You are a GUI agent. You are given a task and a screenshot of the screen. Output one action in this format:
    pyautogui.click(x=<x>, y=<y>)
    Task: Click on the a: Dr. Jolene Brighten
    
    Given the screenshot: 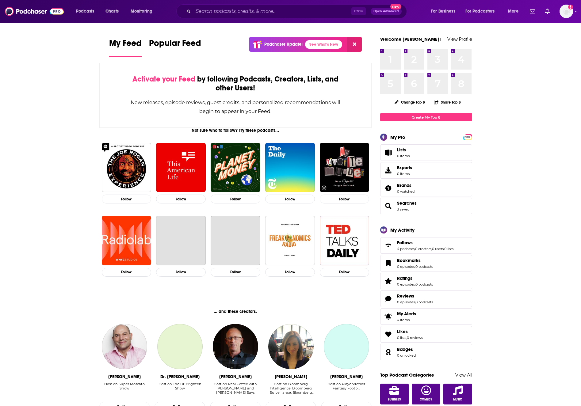 What is the action you would take?
    pyautogui.click(x=180, y=346)
    